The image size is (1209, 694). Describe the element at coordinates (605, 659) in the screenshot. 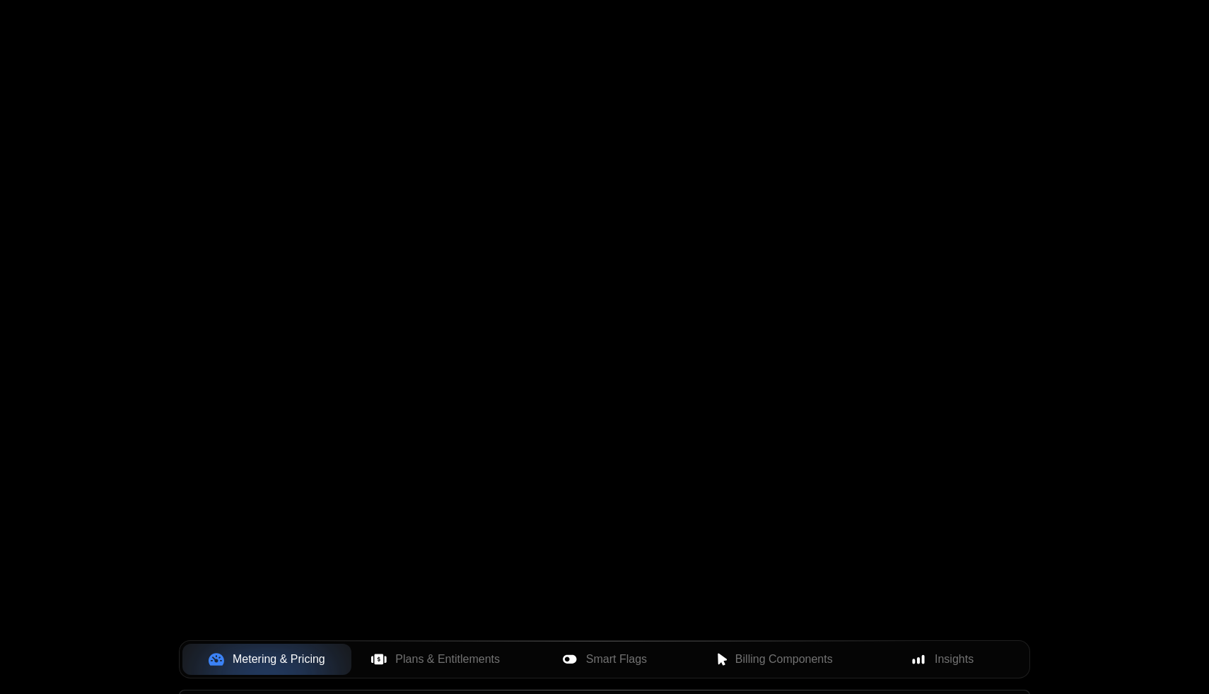

I see `button: Smart Flags` at that location.